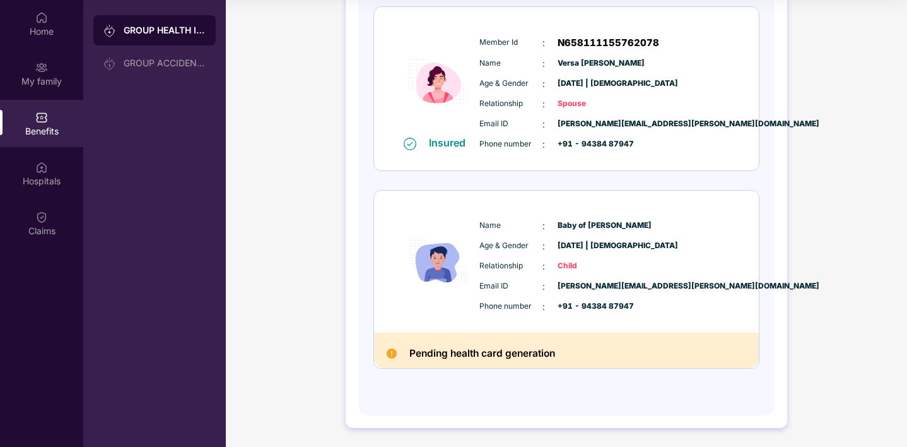  What do you see at coordinates (482, 353) in the screenshot?
I see `h2: Pending health card generation` at bounding box center [482, 353].